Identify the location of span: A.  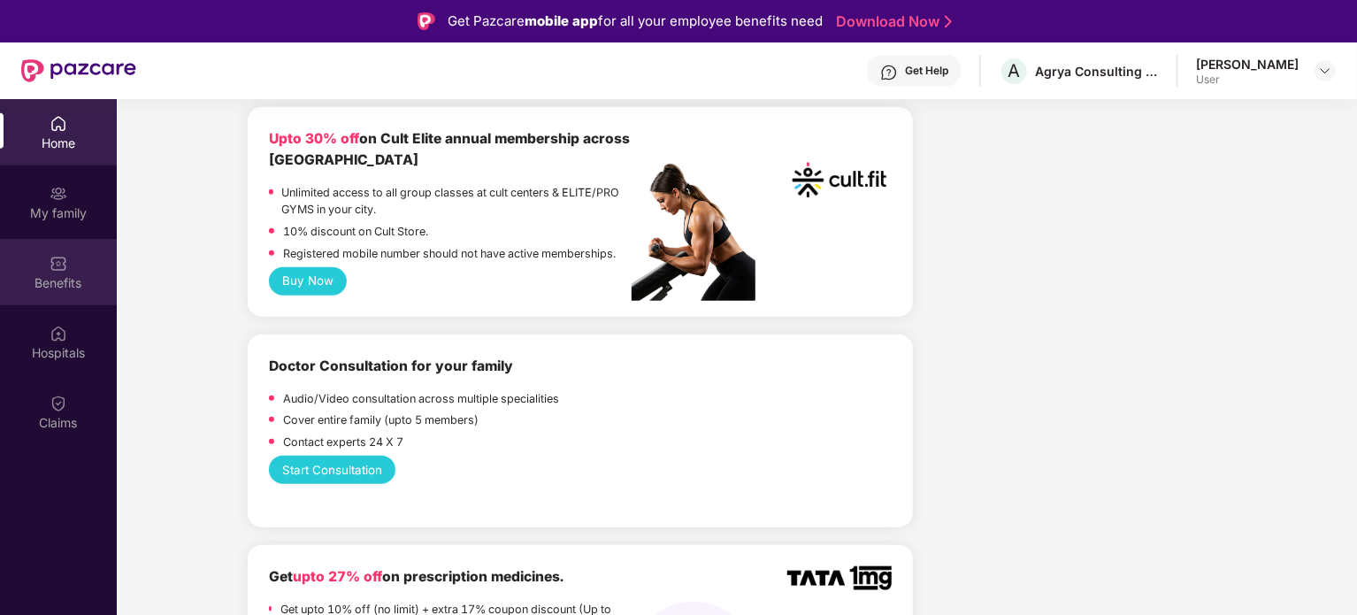
(1015, 71).